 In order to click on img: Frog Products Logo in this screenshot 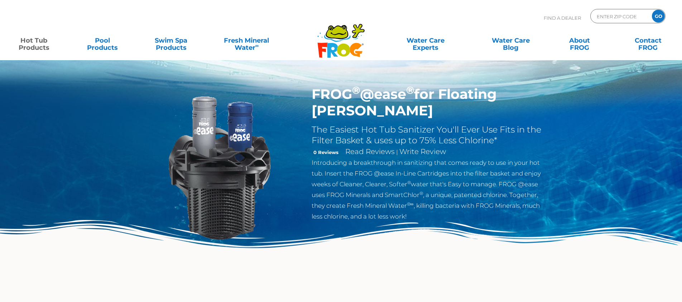, I will do `click(341, 36)`.